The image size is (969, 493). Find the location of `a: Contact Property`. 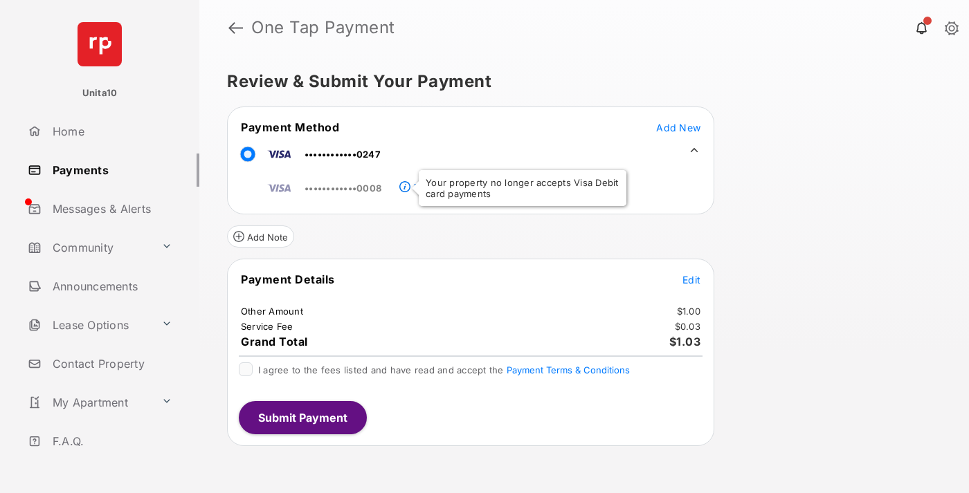

a: Contact Property is located at coordinates (111, 364).